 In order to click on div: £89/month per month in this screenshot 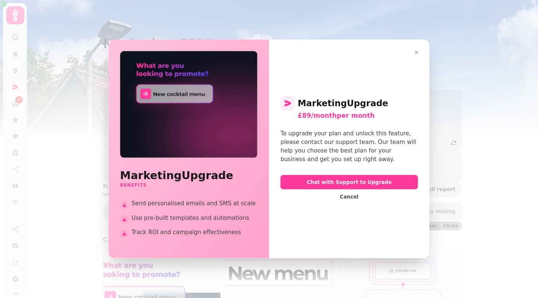, I will do `click(358, 116)`.